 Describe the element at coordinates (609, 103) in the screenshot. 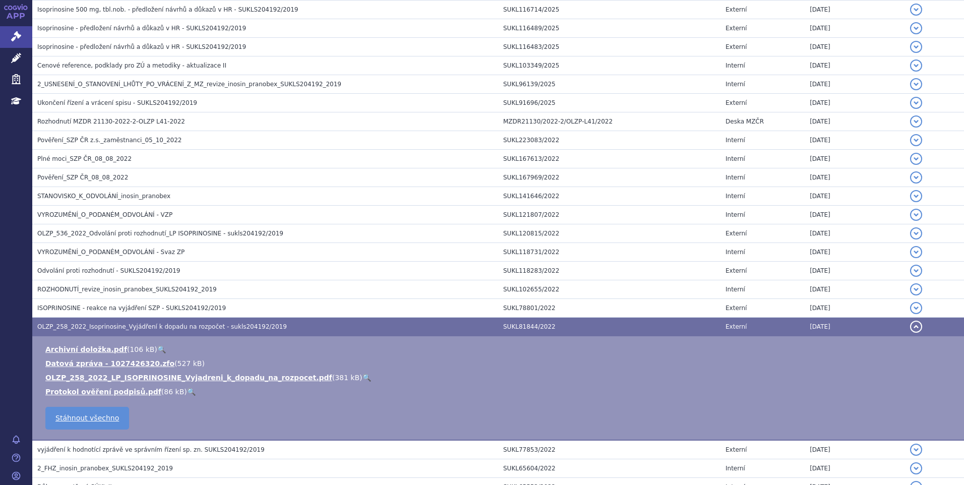

I see `td: SUKL91696/2025` at that location.